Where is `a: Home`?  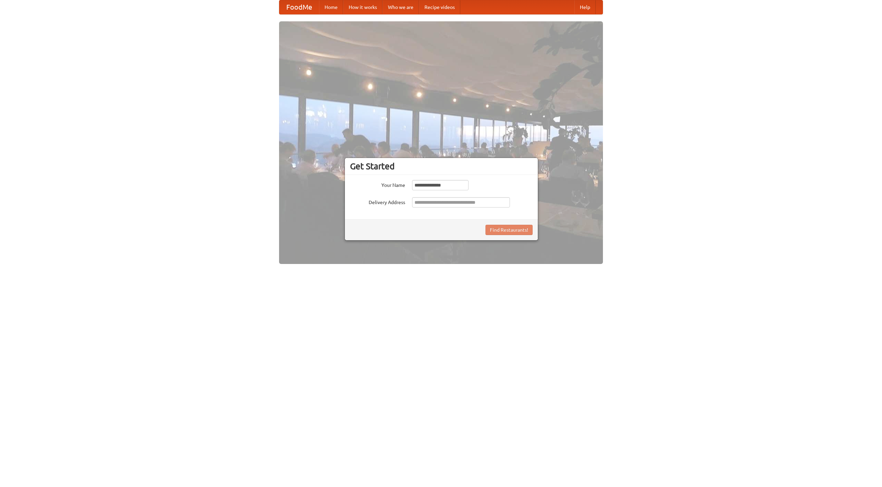 a: Home is located at coordinates (331, 7).